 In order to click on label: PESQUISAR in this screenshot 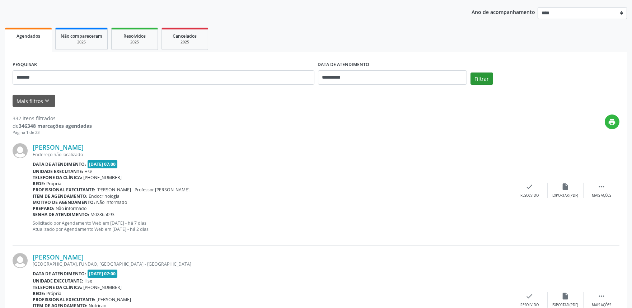, I will do `click(25, 65)`.